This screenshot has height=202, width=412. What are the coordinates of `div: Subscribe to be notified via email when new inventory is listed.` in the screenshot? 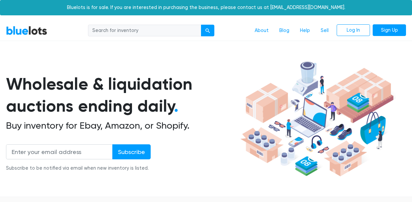 It's located at (78, 168).